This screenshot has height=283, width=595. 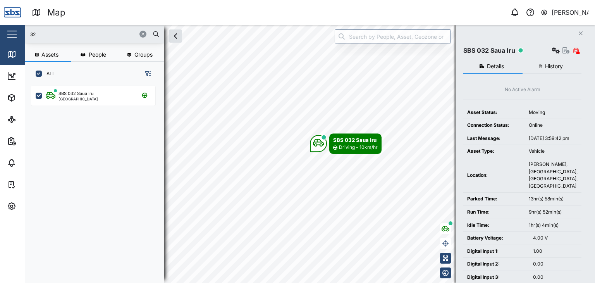 What do you see at coordinates (358, 147) in the screenshot?
I see `div: Driving - 10km/hr` at bounding box center [358, 147].